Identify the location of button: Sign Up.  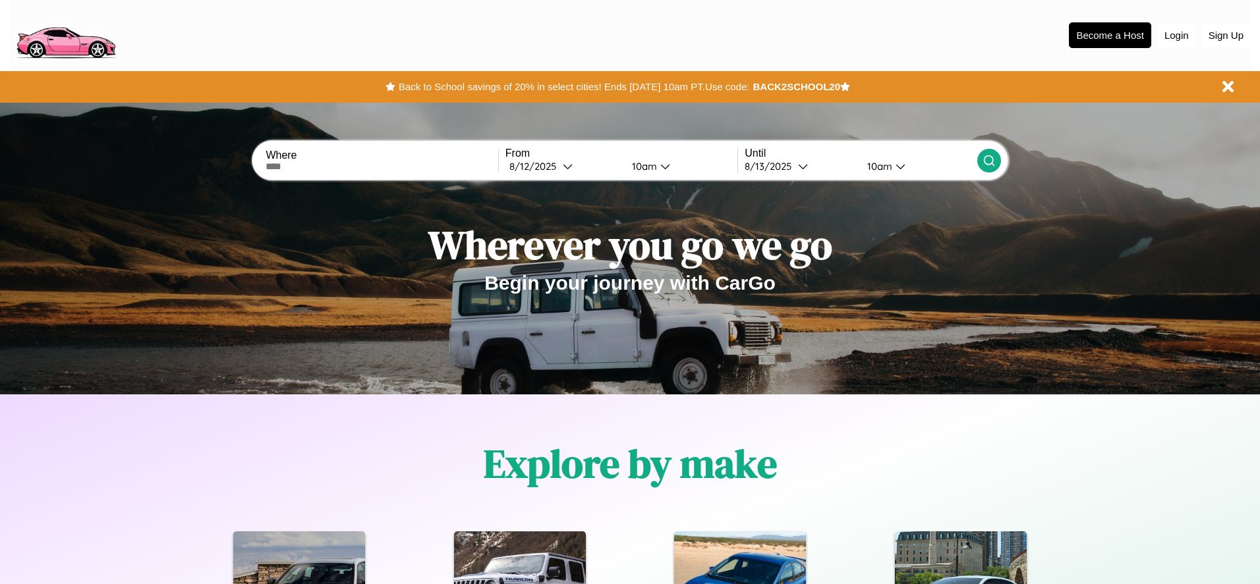
(1226, 35).